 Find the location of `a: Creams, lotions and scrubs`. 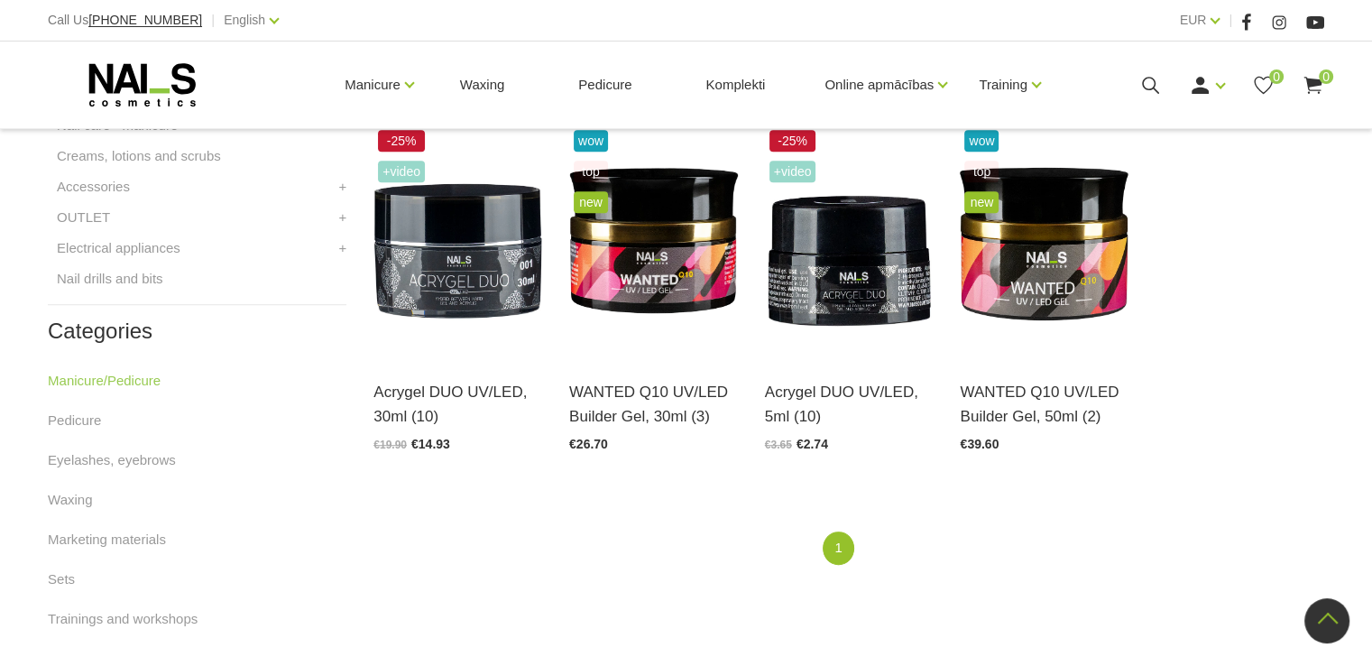

a: Creams, lotions and scrubs is located at coordinates (139, 156).